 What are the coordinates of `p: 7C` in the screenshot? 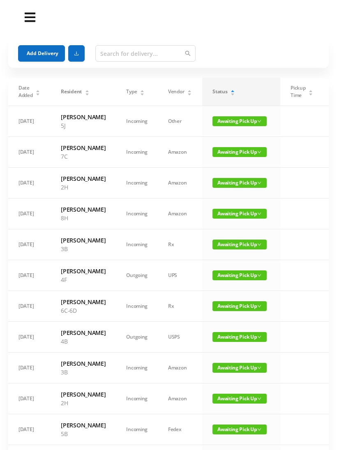 It's located at (83, 156).